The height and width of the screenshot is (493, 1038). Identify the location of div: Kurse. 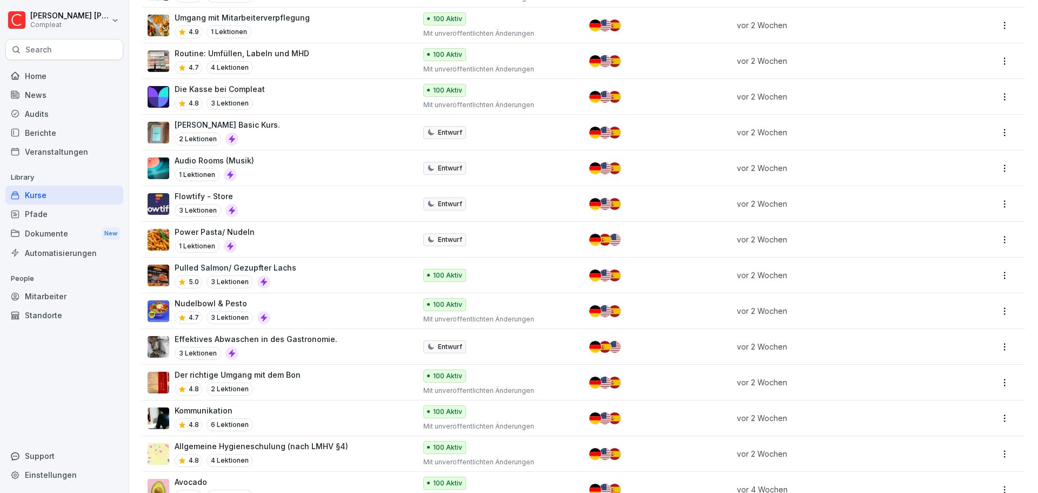
(64, 195).